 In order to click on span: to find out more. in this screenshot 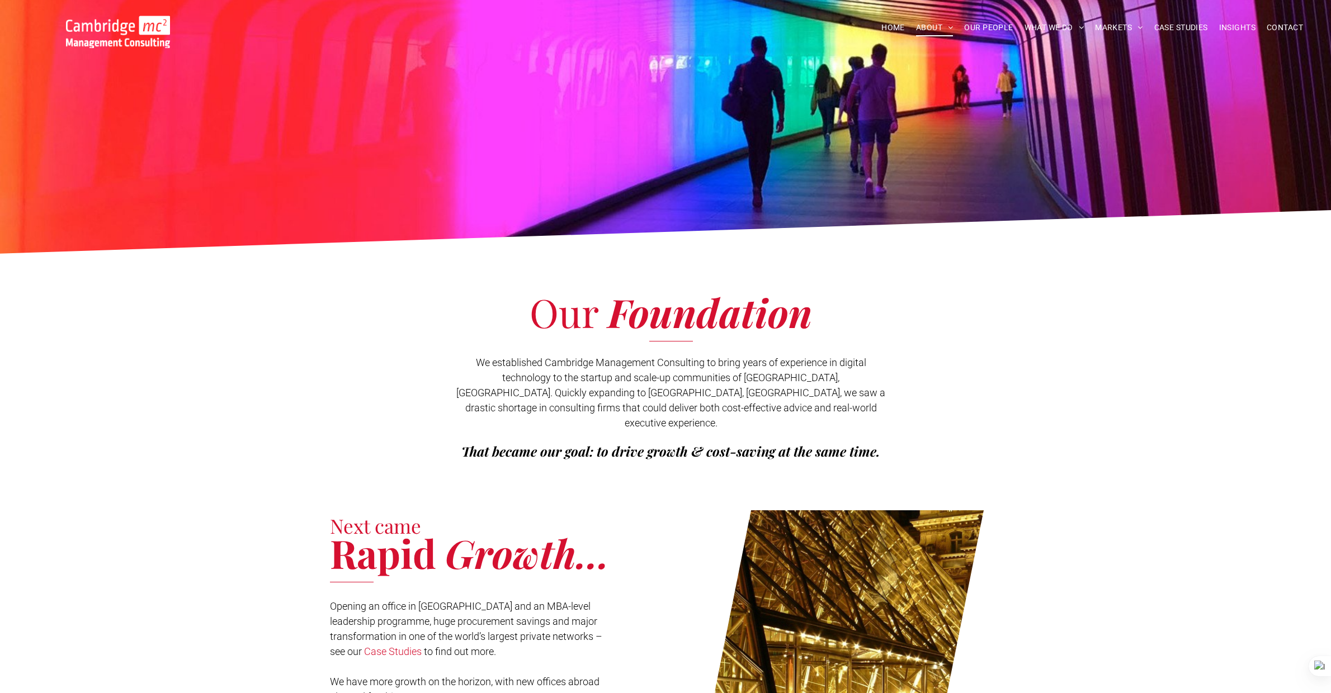, I will do `click(460, 651)`.